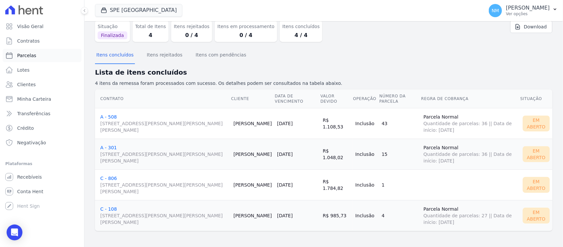  Describe the element at coordinates (470, 99) in the screenshot. I see `th: Regra de Cobrança` at that location.